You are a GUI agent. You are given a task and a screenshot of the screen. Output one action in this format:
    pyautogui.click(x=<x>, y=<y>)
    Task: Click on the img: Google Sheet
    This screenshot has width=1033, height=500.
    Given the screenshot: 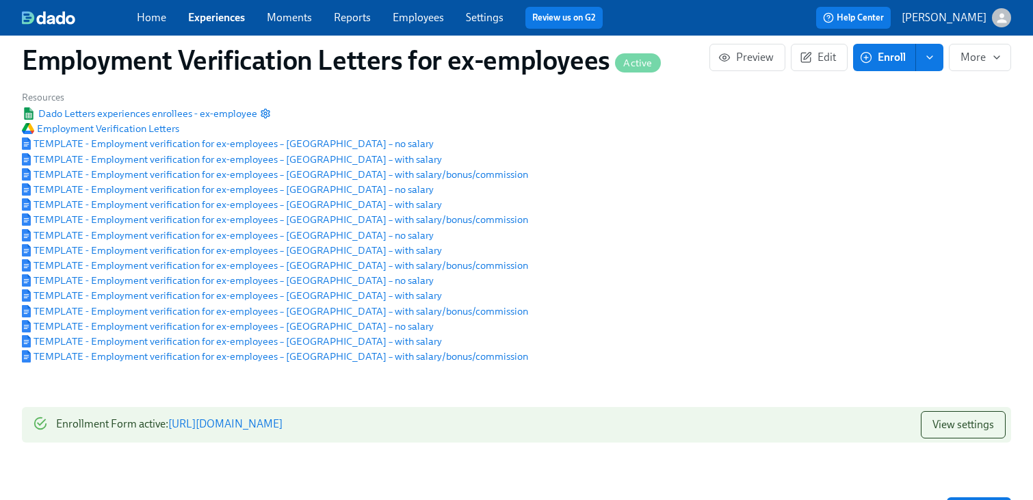 What is the action you would take?
    pyautogui.click(x=29, y=114)
    